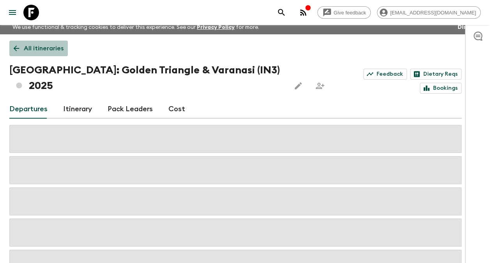 The width and height of the screenshot is (490, 263). What do you see at coordinates (12, 12) in the screenshot?
I see `button: menu` at bounding box center [12, 12].